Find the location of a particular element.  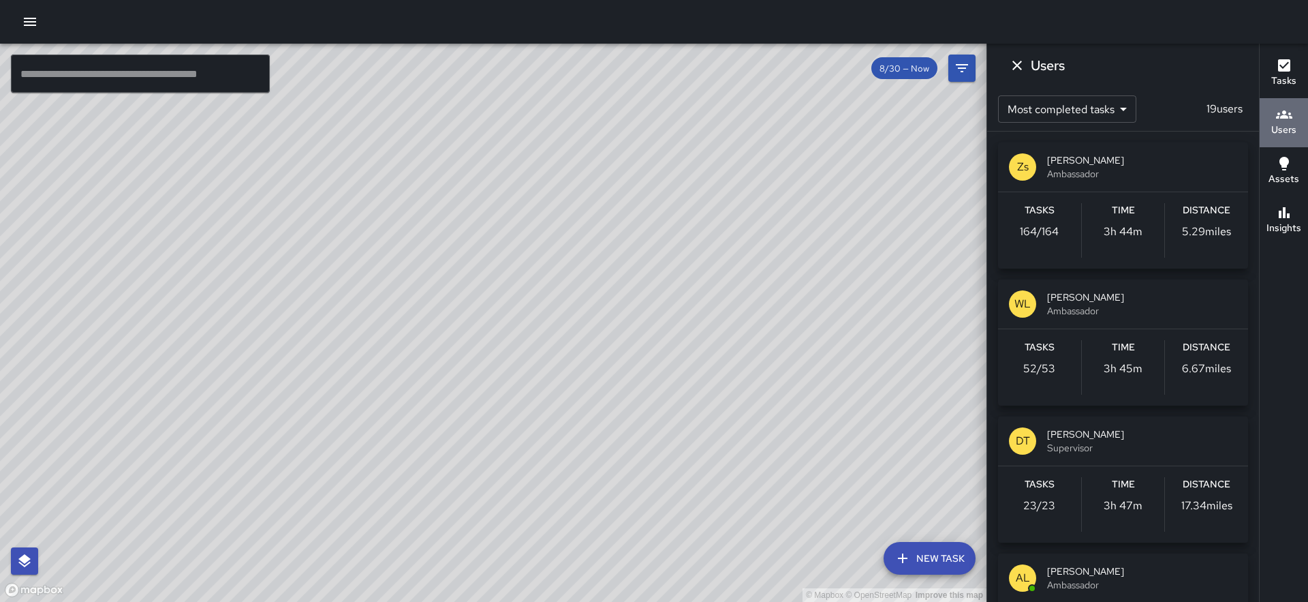

p: 3h 44m is located at coordinates (1123, 232).